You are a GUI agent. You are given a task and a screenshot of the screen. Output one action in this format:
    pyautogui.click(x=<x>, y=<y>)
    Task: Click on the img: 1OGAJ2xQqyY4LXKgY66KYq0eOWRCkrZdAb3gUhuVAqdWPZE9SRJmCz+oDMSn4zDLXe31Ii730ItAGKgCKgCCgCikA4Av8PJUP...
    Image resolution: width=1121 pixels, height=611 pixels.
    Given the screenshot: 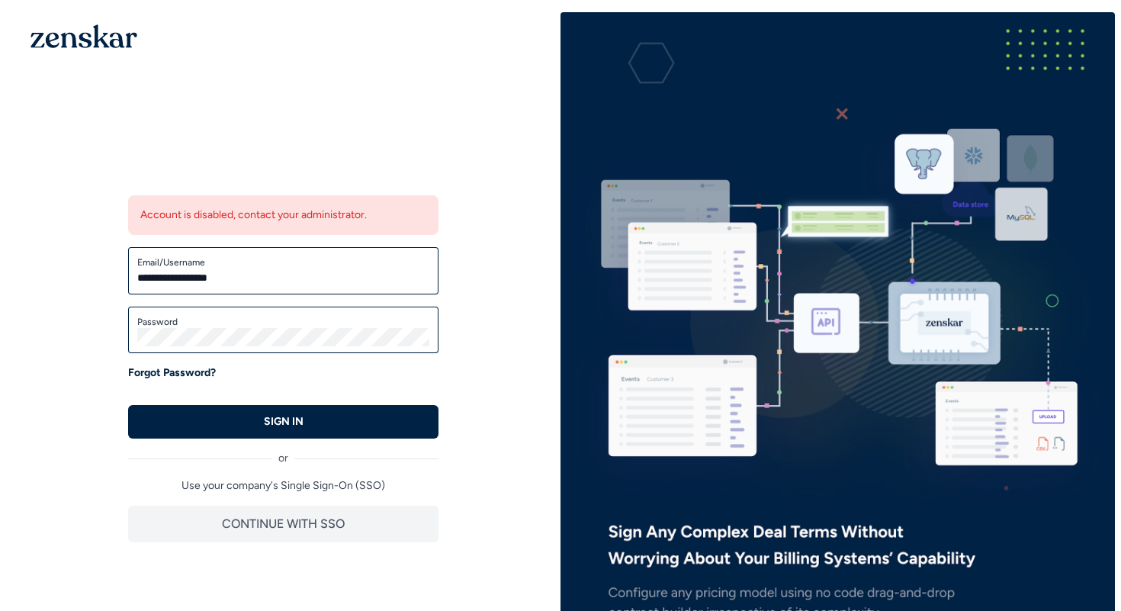 What is the action you would take?
    pyautogui.click(x=84, y=36)
    